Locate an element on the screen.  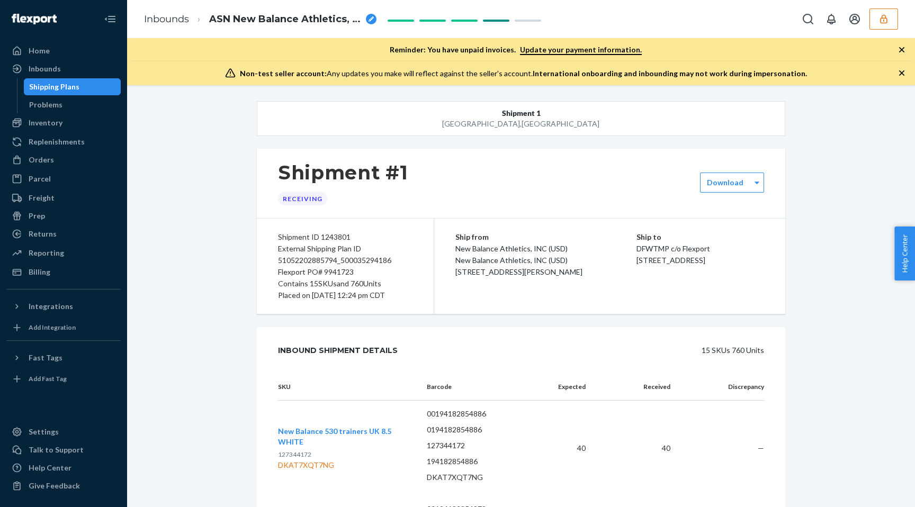
p: 00194182854886 is located at coordinates (479, 414).